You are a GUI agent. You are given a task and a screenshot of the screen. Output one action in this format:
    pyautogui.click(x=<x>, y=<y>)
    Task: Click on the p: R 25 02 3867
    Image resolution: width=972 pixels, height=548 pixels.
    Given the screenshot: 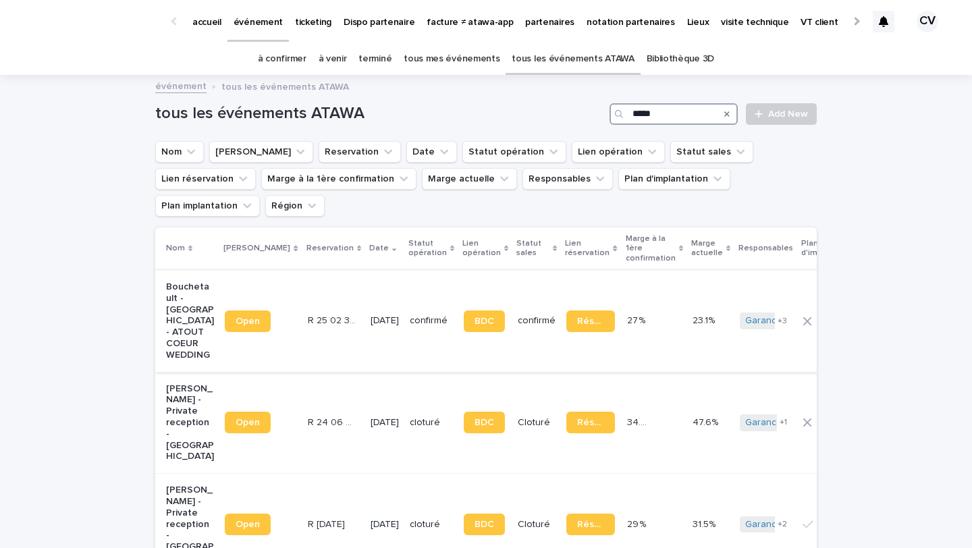 What is the action you would take?
    pyautogui.click(x=333, y=319)
    